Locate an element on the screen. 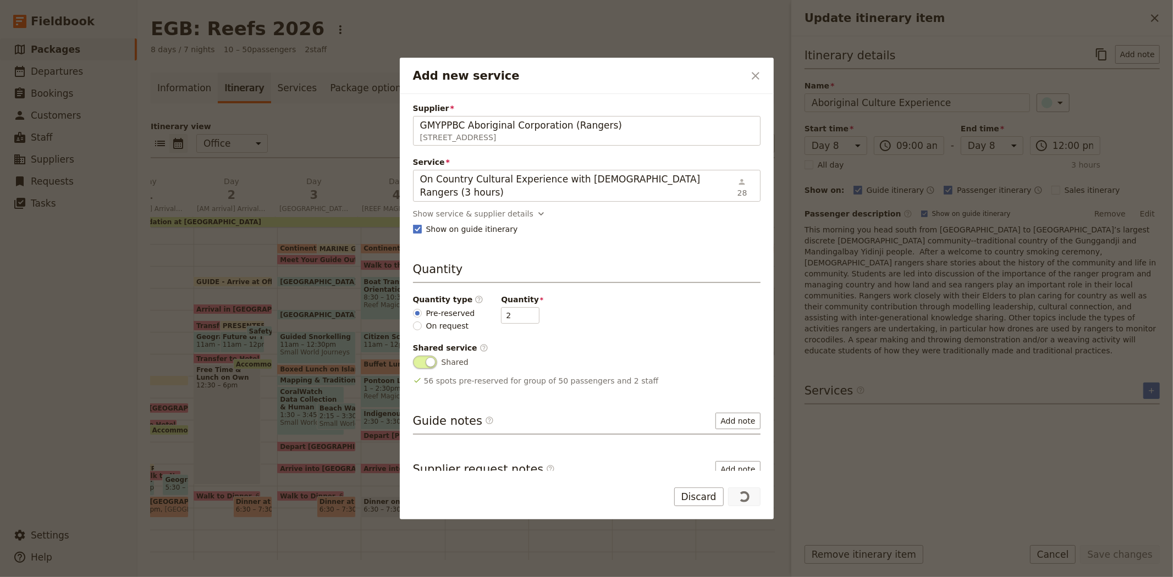 The width and height of the screenshot is (1173, 577). button: Discard is located at coordinates (699, 497).